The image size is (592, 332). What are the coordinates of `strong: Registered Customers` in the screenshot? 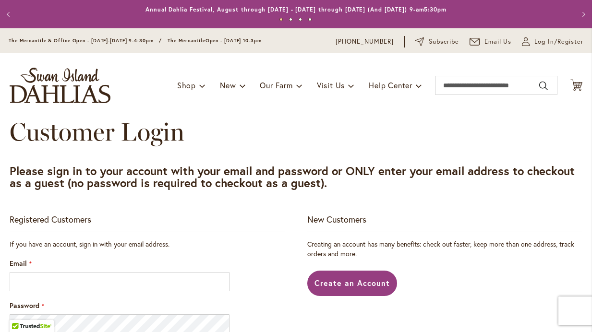 It's located at (50, 219).